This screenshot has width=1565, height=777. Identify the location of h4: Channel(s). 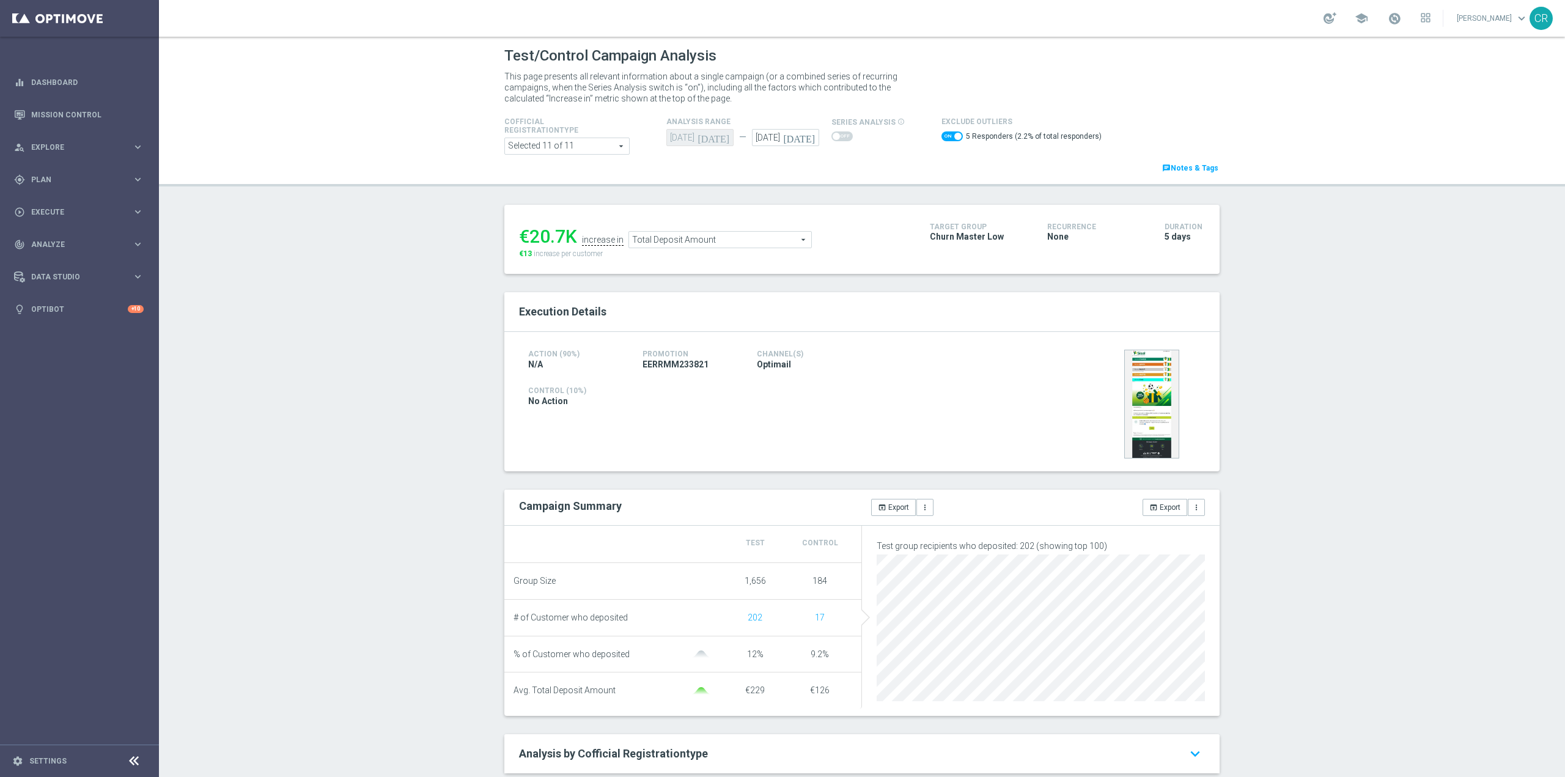
(804, 354).